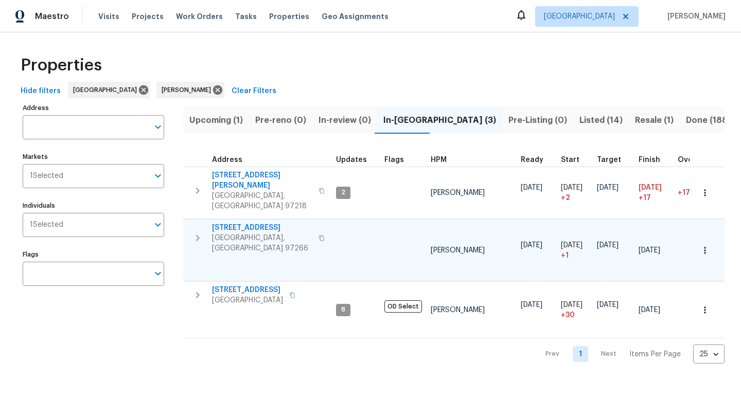 Image resolution: width=741 pixels, height=400 pixels. Describe the element at coordinates (41, 91) in the screenshot. I see `button: Hide filters` at that location.